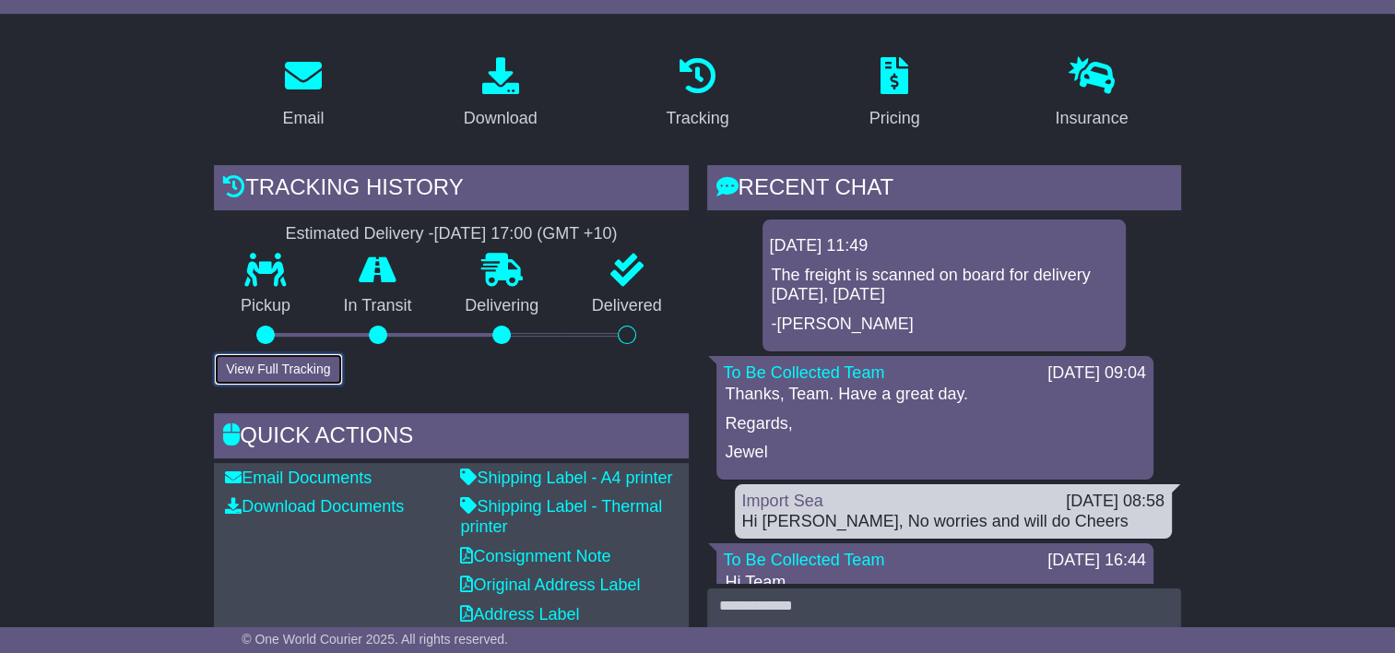 This screenshot has height=653, width=1395. Describe the element at coordinates (535, 556) in the screenshot. I see `a: Consignment Note` at that location.